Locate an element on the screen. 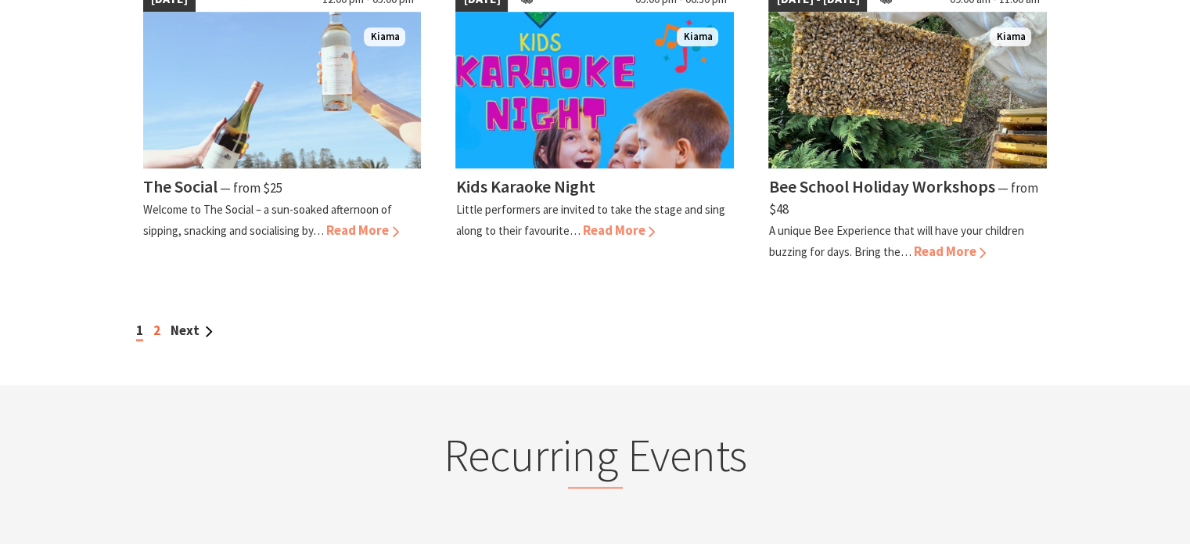 The width and height of the screenshot is (1190, 544). p: Little performers are invited to take the stage and sing along to their favourite… is located at coordinates (590, 220).